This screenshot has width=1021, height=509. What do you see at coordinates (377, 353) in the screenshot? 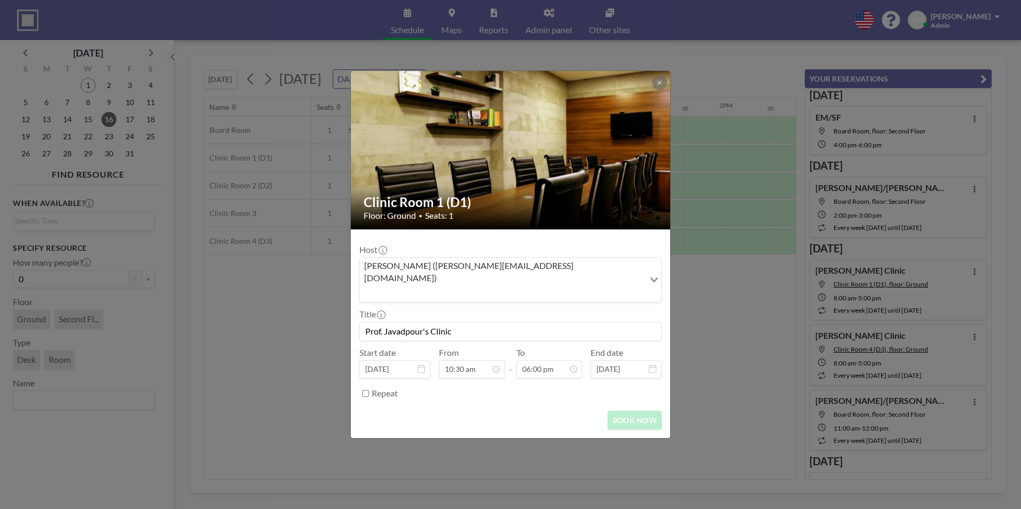
I see `label: Start date` at bounding box center [377, 353].